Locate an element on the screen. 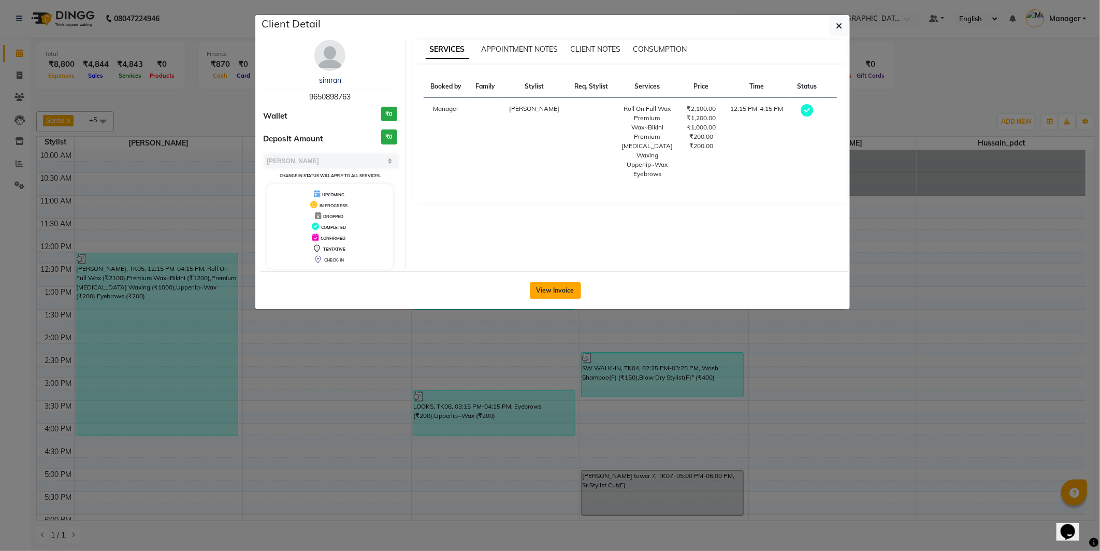 This screenshot has width=1100, height=551. span: 9650898763 is located at coordinates (330, 97).